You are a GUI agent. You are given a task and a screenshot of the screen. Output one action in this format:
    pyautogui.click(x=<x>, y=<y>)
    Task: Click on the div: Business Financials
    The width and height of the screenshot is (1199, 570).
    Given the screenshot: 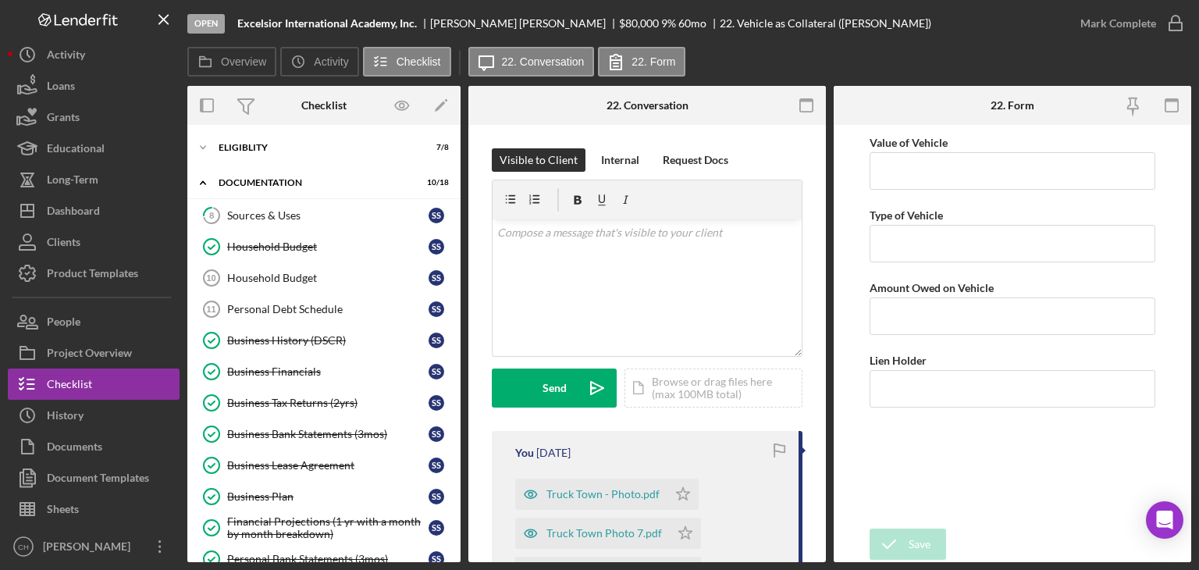 What is the action you would take?
    pyautogui.click(x=328, y=371)
    